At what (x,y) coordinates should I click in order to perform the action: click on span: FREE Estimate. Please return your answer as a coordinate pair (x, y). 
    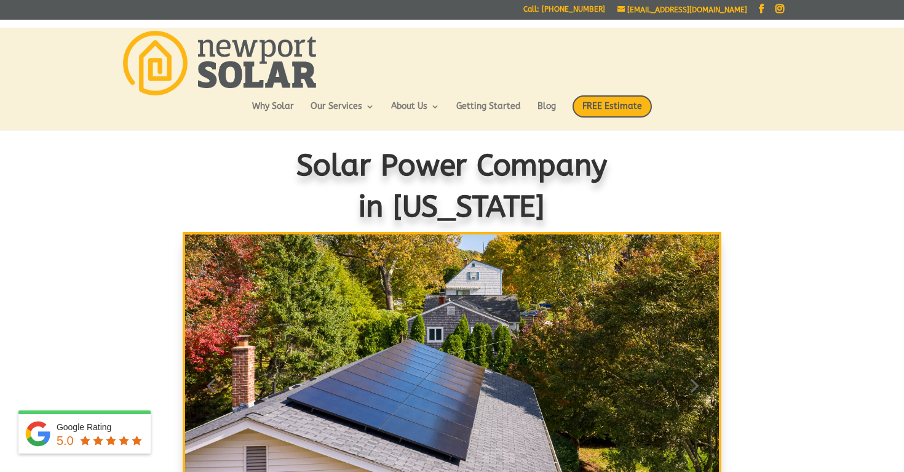
    Looking at the image, I should click on (612, 106).